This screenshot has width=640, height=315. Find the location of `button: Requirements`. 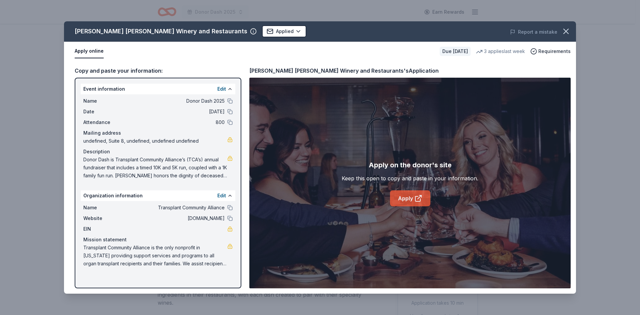

button: Requirements is located at coordinates (550, 51).